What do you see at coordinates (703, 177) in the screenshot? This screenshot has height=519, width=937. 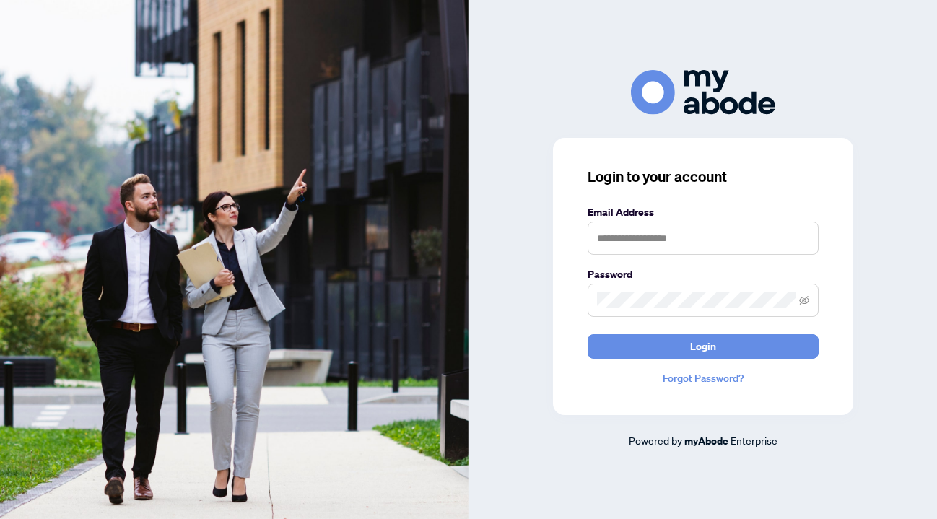 I see `h3: Login to your account` at bounding box center [703, 177].